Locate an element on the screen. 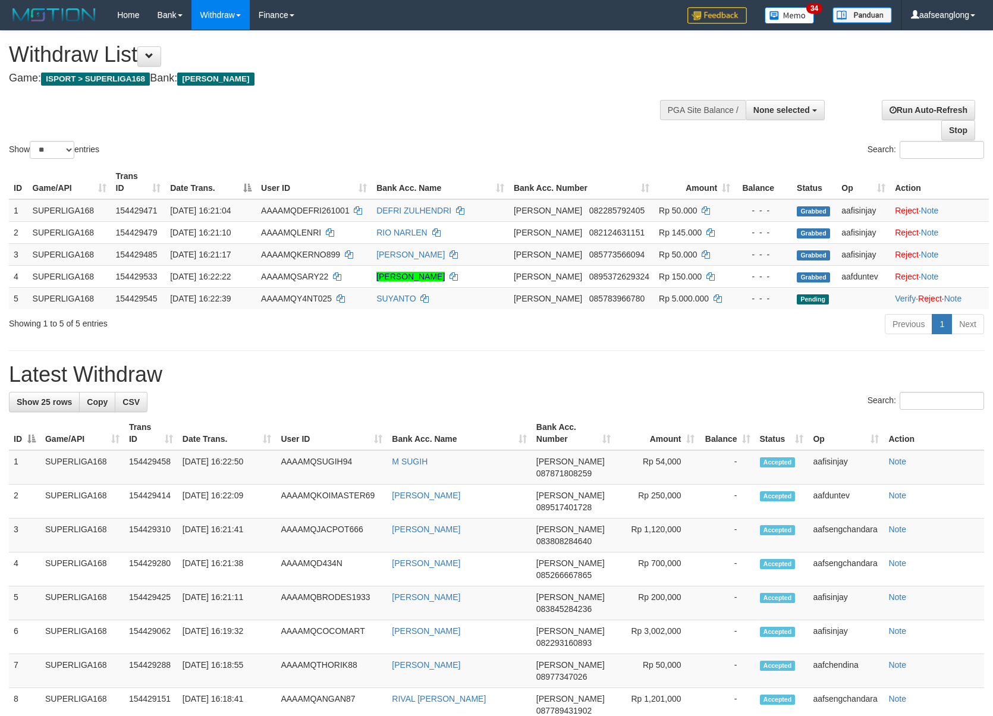 This screenshot has height=716, width=993. td: Rp 1,120,000 is located at coordinates (657, 535).